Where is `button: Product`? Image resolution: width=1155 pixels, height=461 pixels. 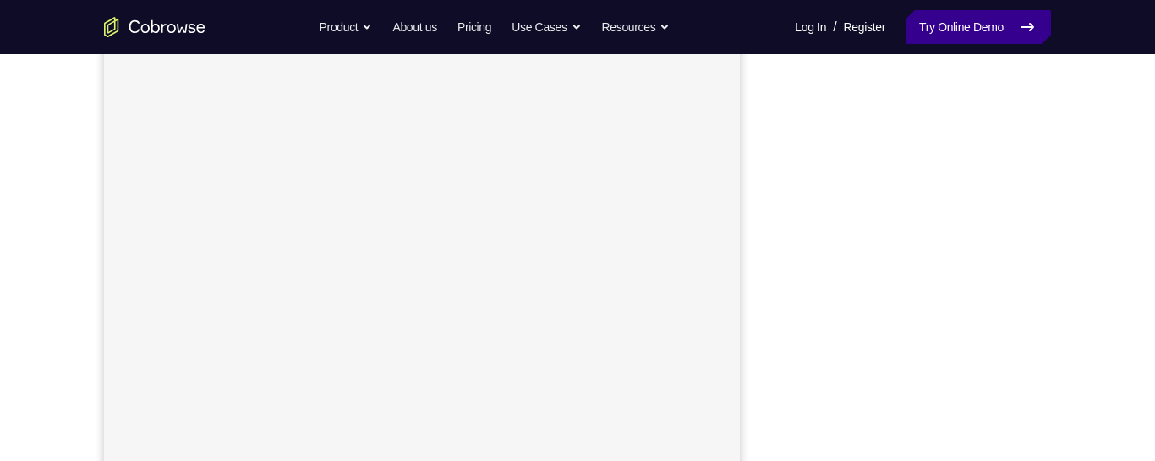 button: Product is located at coordinates (346, 27).